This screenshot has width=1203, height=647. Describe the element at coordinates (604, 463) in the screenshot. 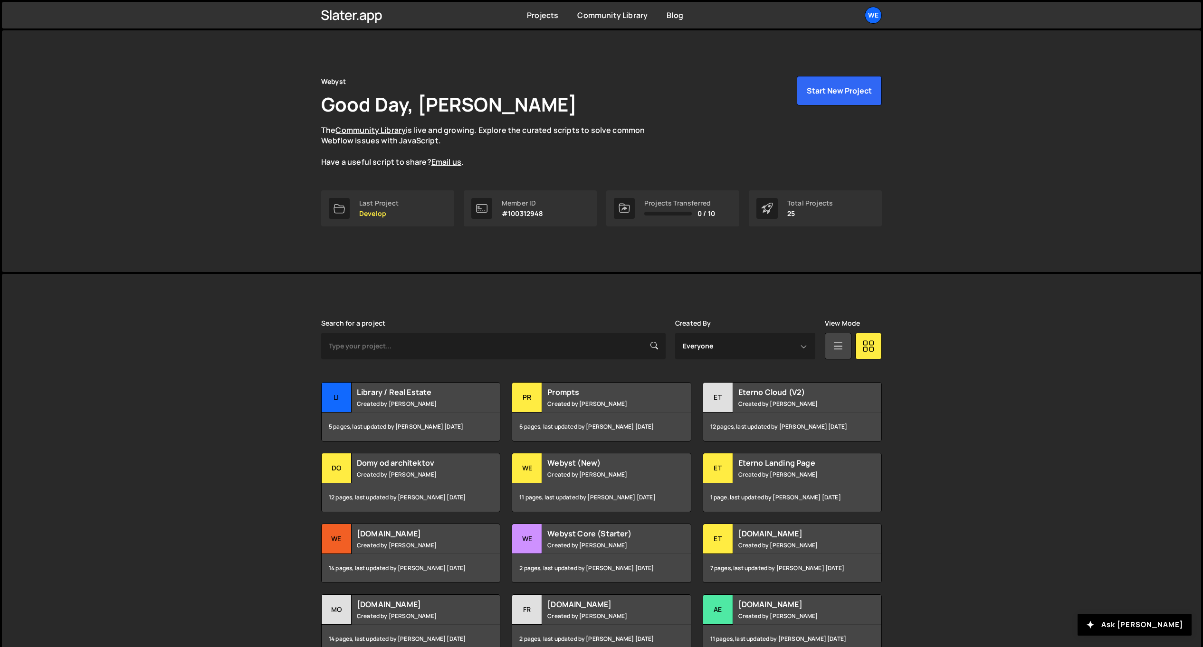

I see `h2: Webyst (New)` at that location.